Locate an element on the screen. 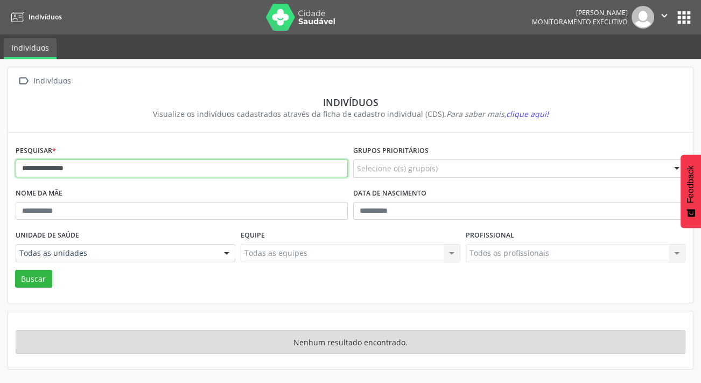  button: apps is located at coordinates (684, 17).